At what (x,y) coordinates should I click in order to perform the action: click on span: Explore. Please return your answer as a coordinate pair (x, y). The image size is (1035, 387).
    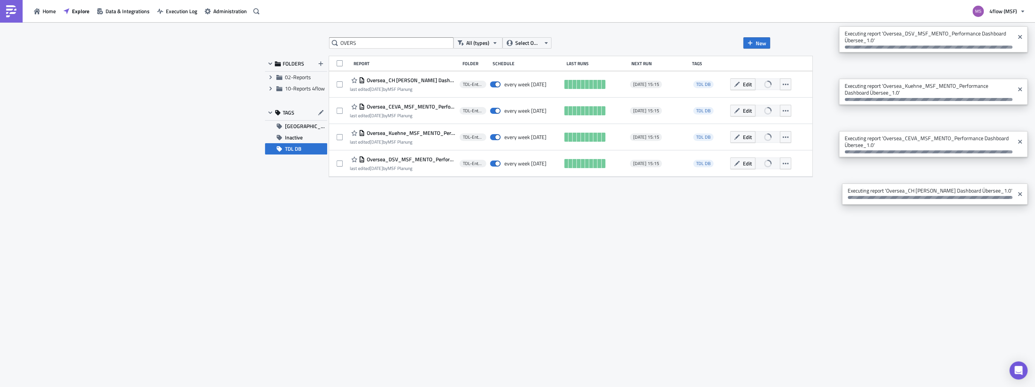
    Looking at the image, I should click on (81, 11).